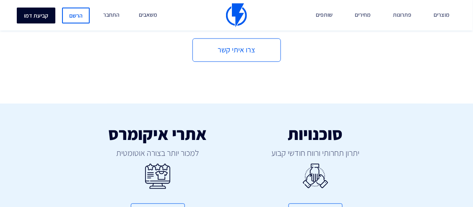 The height and width of the screenshot is (207, 473). Describe the element at coordinates (158, 153) in the screenshot. I see `span: למכור יותר בצורה אוטומטית` at that location.